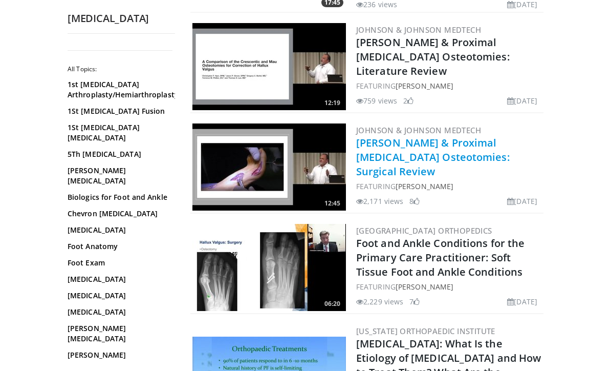 This screenshot has height=371, width=611. I want to click on span: 12:45, so click(332, 203).